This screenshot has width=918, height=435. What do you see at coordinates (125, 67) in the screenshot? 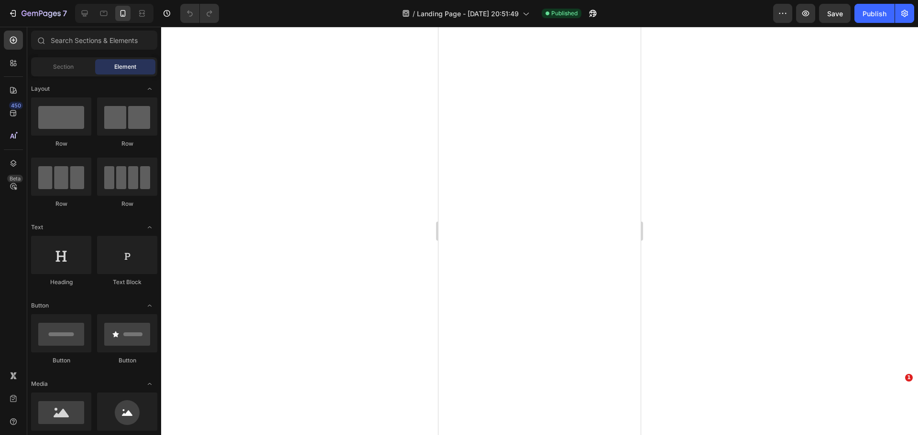
I see `span: Element` at bounding box center [125, 67].